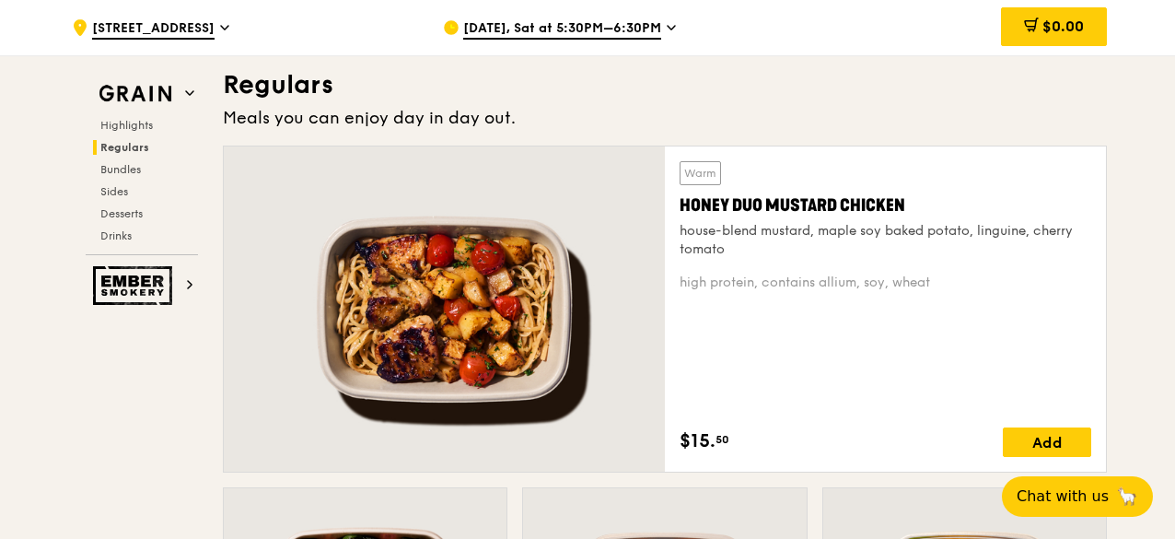 The width and height of the screenshot is (1175, 539). Describe the element at coordinates (1063, 26) in the screenshot. I see `span: $0.00` at that location.